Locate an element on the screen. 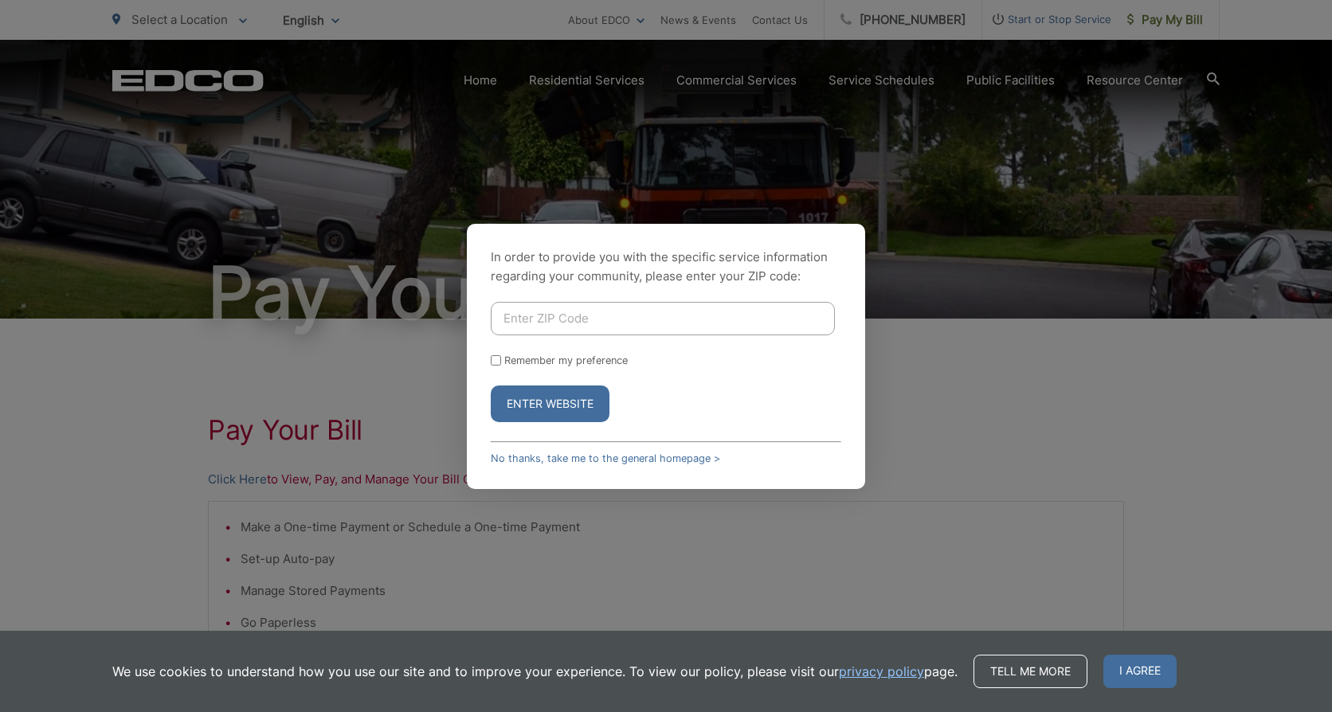  button: Enter Website is located at coordinates (549, 404).